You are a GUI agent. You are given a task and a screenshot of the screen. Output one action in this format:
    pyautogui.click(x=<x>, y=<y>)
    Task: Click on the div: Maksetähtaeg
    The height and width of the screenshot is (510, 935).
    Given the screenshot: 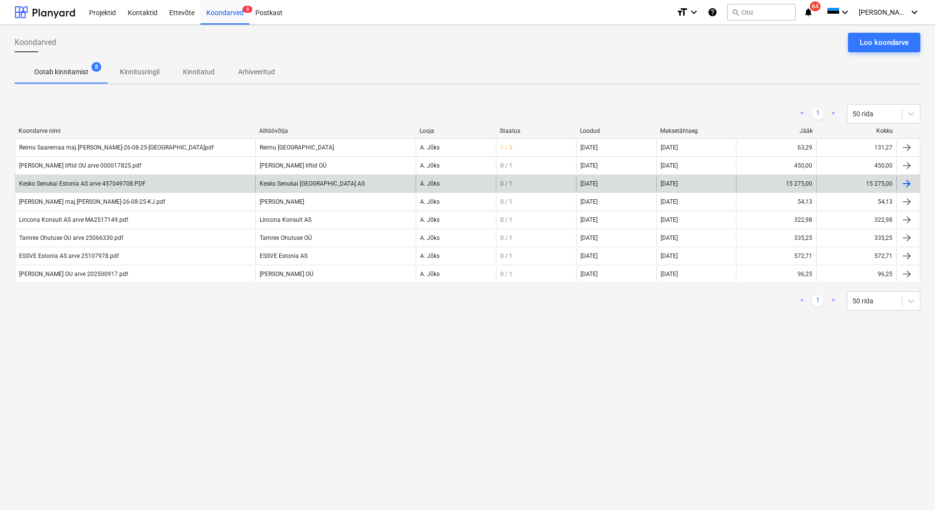 What is the action you would take?
    pyautogui.click(x=696, y=131)
    